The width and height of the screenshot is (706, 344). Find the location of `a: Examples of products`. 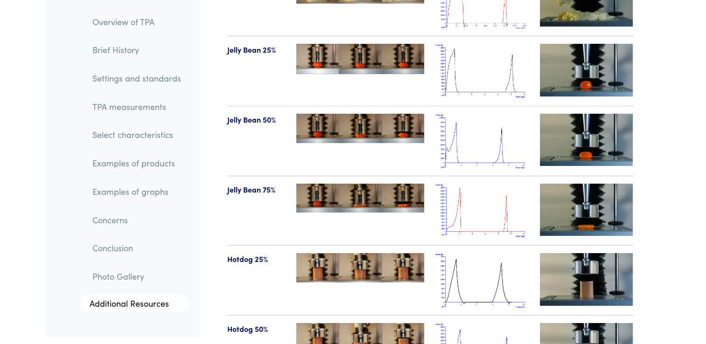

a: Examples of products is located at coordinates (137, 164).